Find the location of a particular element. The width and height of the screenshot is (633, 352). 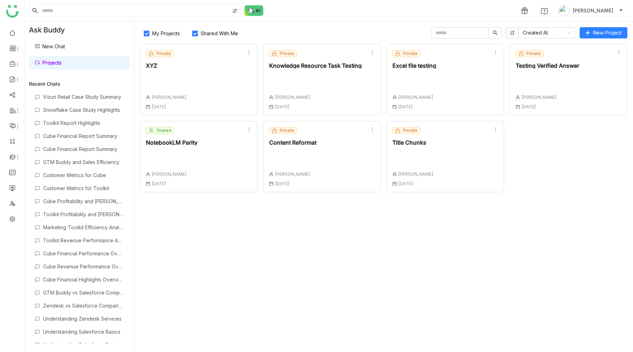

img: ask-buddy-normal.svg is located at coordinates (254, 11).